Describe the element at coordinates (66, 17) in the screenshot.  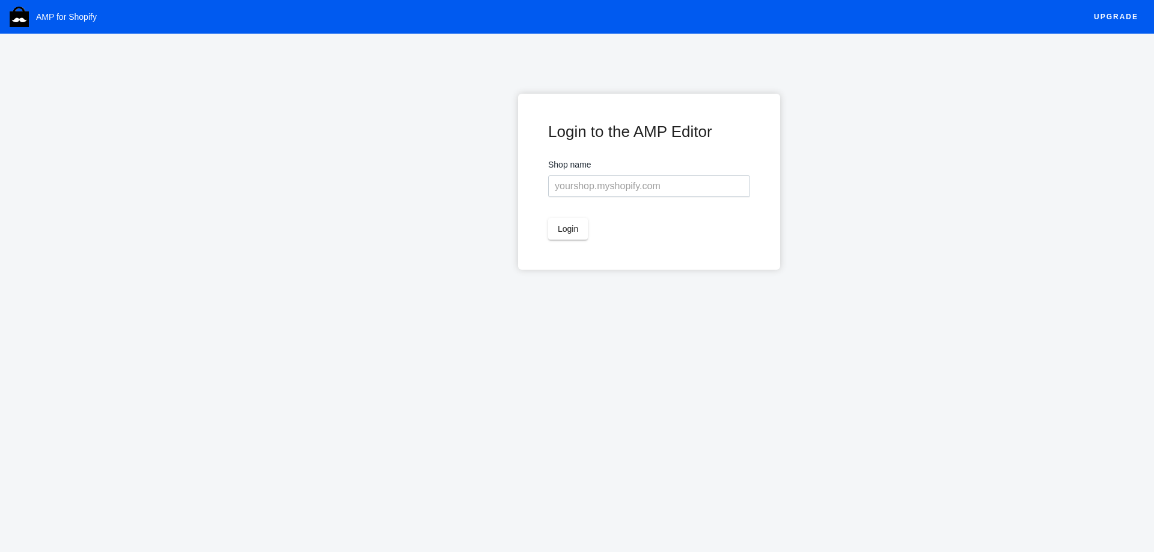
I see `span: AMP for Shopify` at that location.